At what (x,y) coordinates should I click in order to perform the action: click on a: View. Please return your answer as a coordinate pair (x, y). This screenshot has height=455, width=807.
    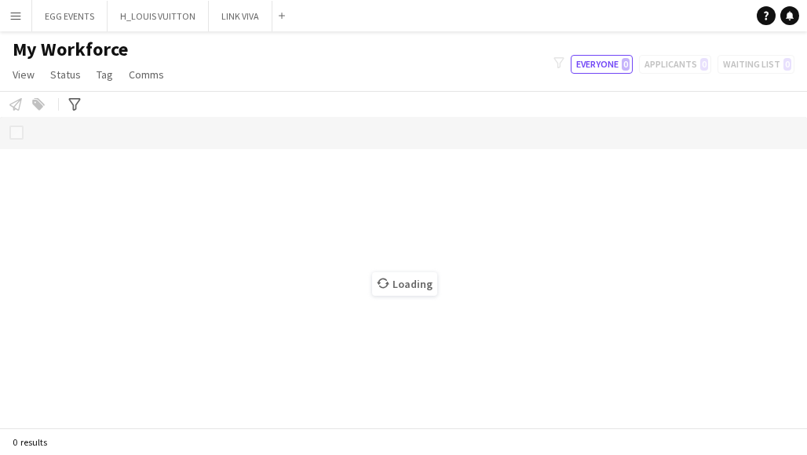
    Looking at the image, I should click on (24, 75).